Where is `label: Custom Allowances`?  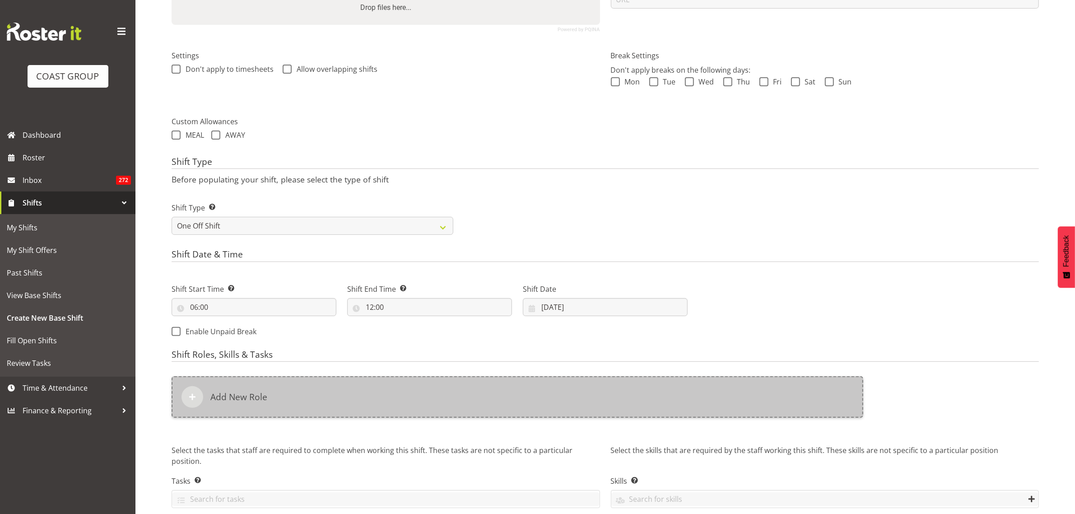 label: Custom Allowances is located at coordinates (605, 121).